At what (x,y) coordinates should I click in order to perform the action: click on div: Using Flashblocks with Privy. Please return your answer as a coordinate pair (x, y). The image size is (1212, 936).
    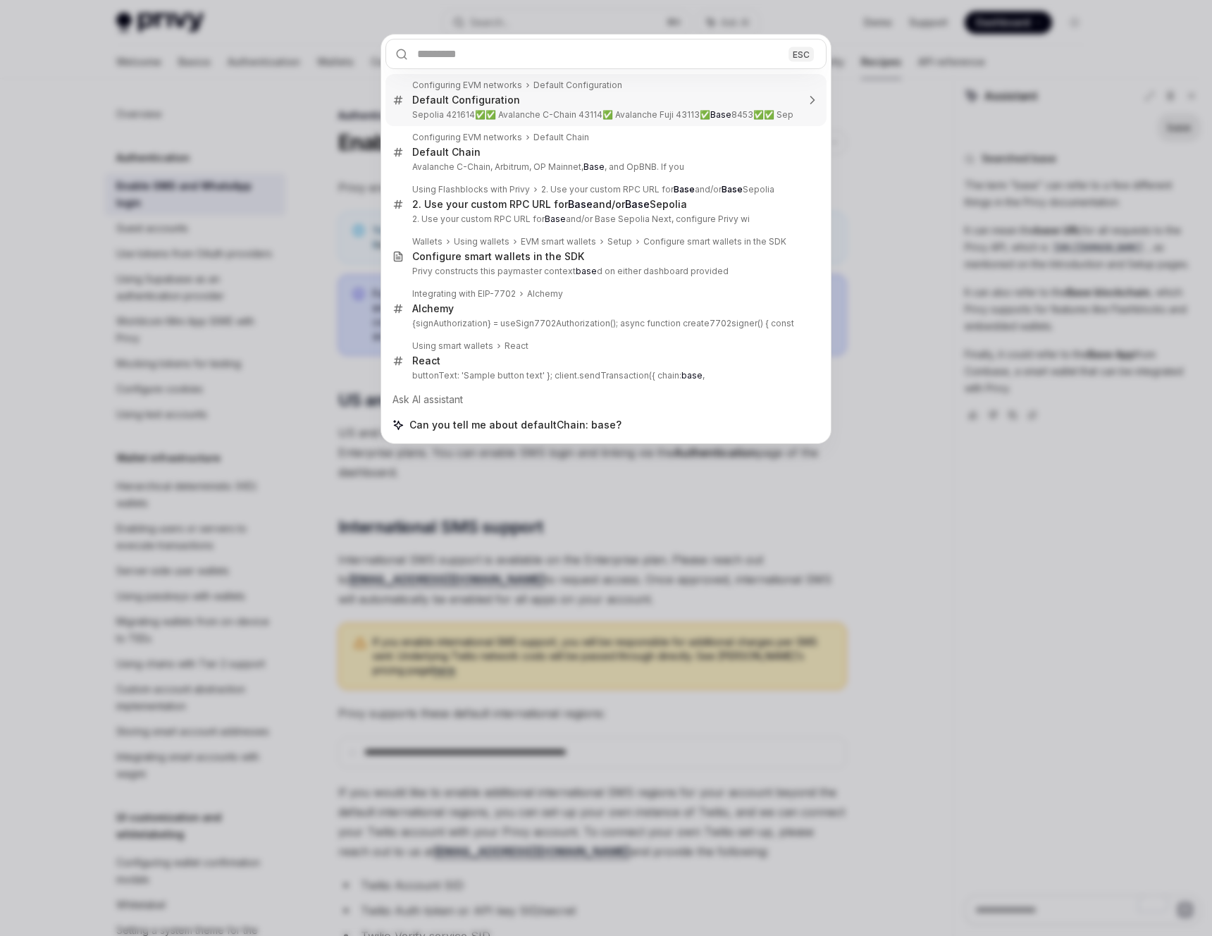
    Looking at the image, I should click on (471, 190).